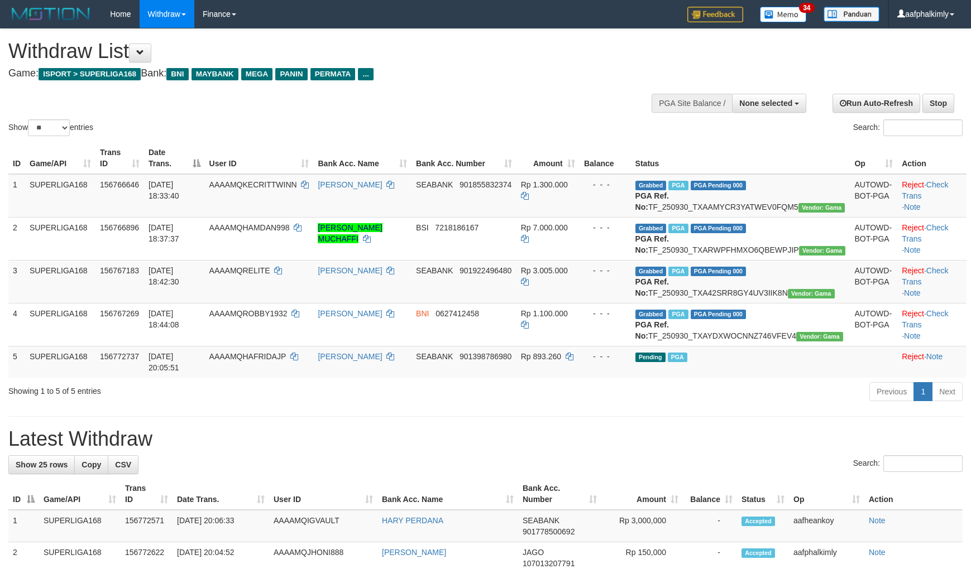  What do you see at coordinates (924, 319) in the screenshot?
I see `a: Check Trans` at bounding box center [924, 319].